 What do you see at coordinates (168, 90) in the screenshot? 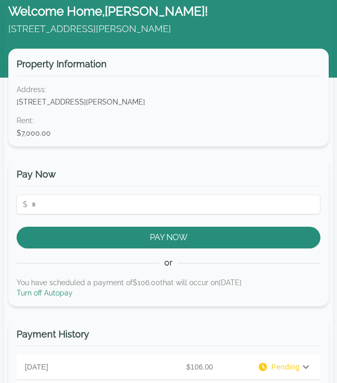
I see `dt: Address:` at bounding box center [168, 90].